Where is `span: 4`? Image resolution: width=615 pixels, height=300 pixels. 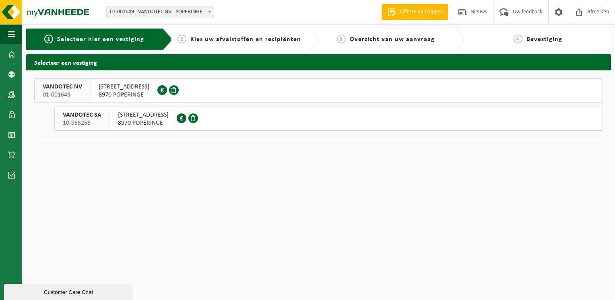 span: 4 is located at coordinates (518, 39).